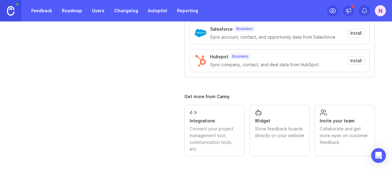  I want to click on div: Widget, so click(279, 121).